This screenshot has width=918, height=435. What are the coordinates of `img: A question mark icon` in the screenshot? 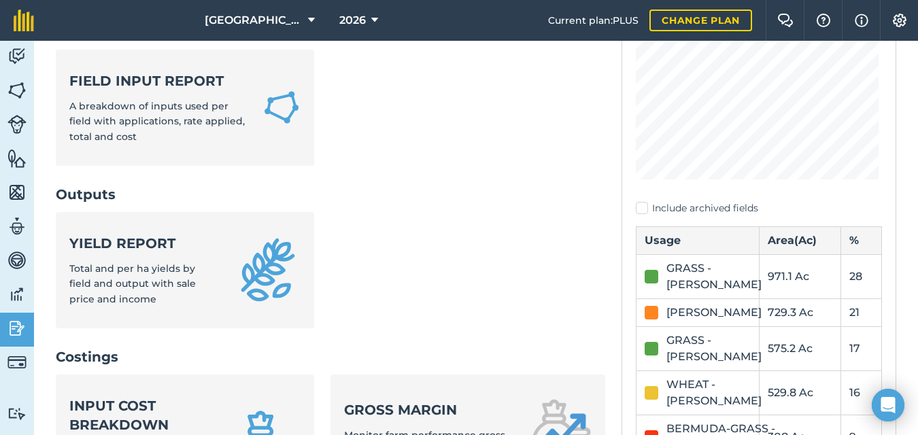 It's located at (824, 20).